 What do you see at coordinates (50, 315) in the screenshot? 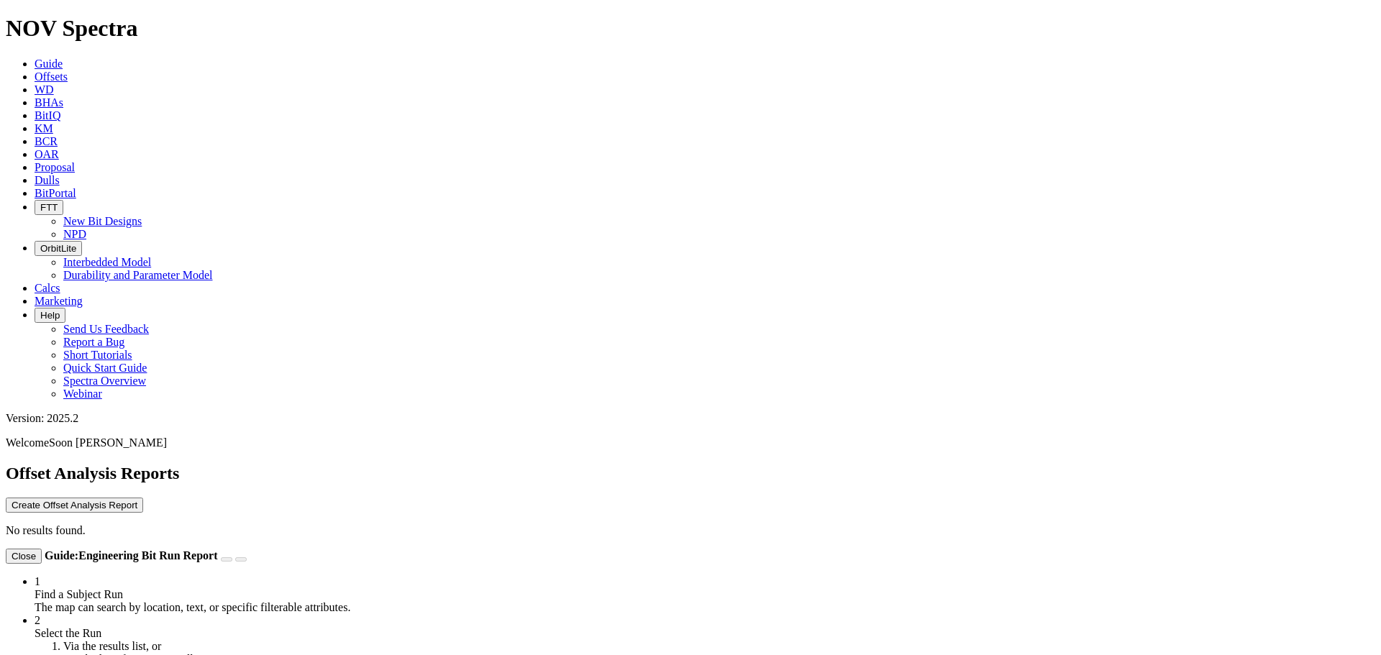
I see `button: Help` at bounding box center [50, 315].